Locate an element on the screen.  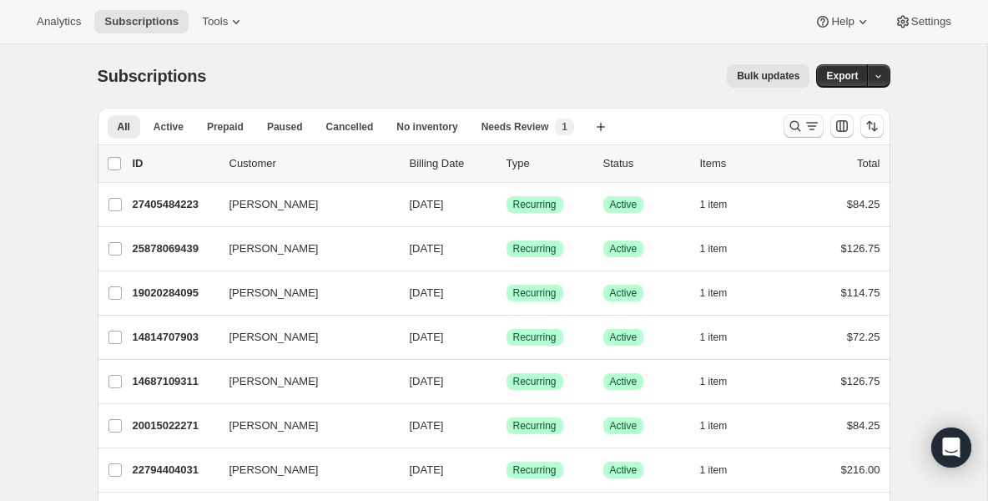
div: IDCustomerBilling DateTypeStatusItemsTotal is located at coordinates (507, 164).